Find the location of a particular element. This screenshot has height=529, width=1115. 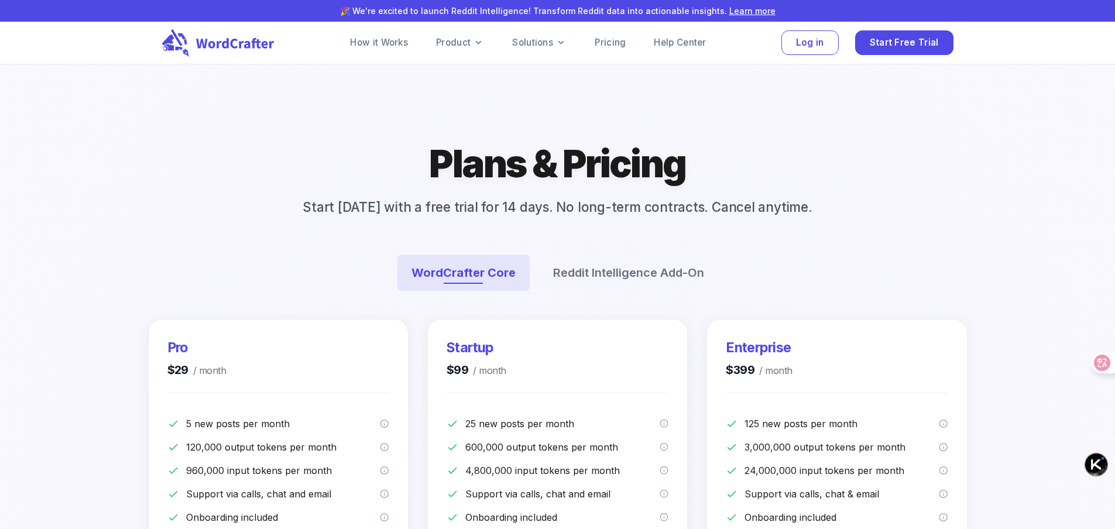

a: Product is located at coordinates (460, 43).